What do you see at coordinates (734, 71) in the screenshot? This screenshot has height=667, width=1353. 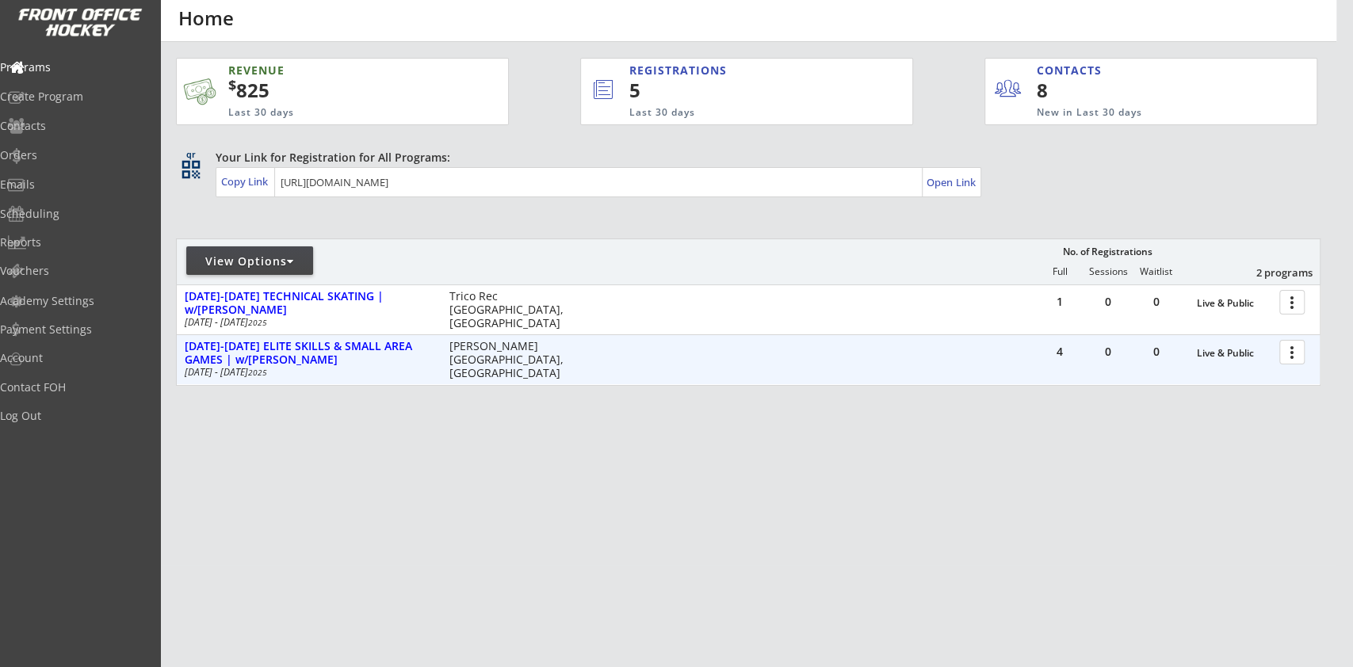 I see `div: REGISTRATIONS` at bounding box center [734, 71].